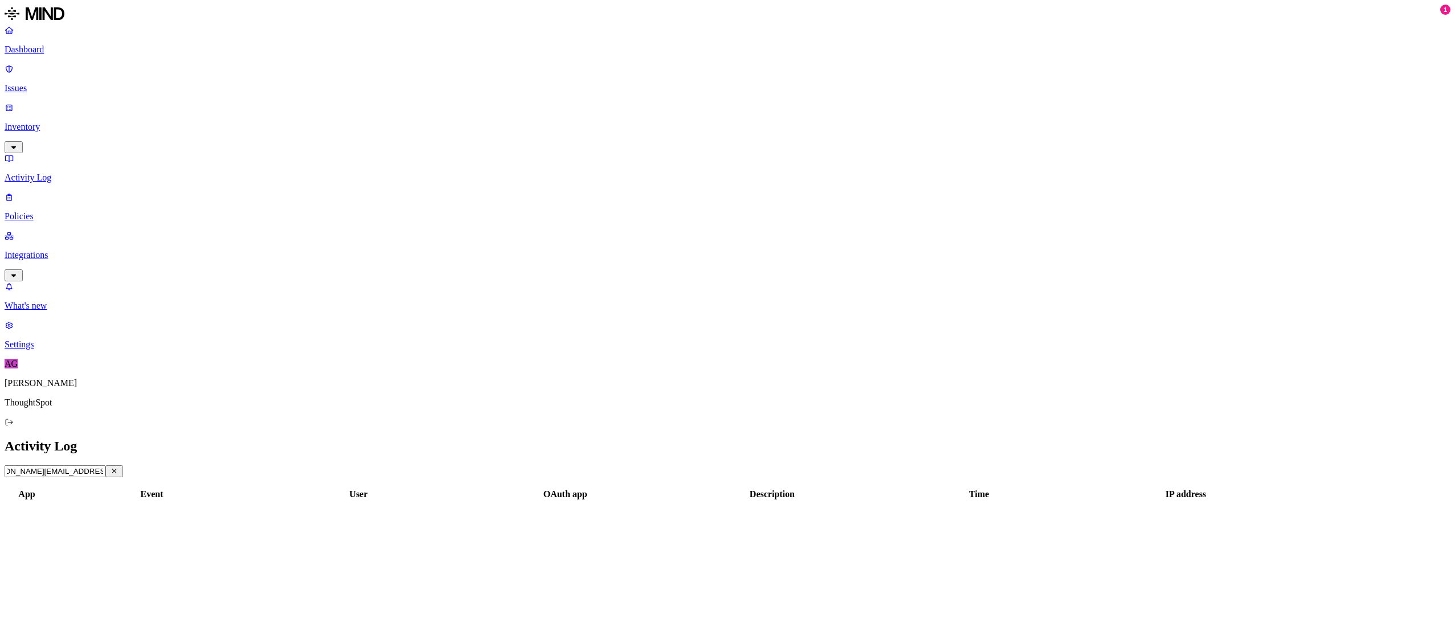 The height and width of the screenshot is (623, 1455). Describe the element at coordinates (55, 471) in the screenshot. I see `input: Search` at that location.